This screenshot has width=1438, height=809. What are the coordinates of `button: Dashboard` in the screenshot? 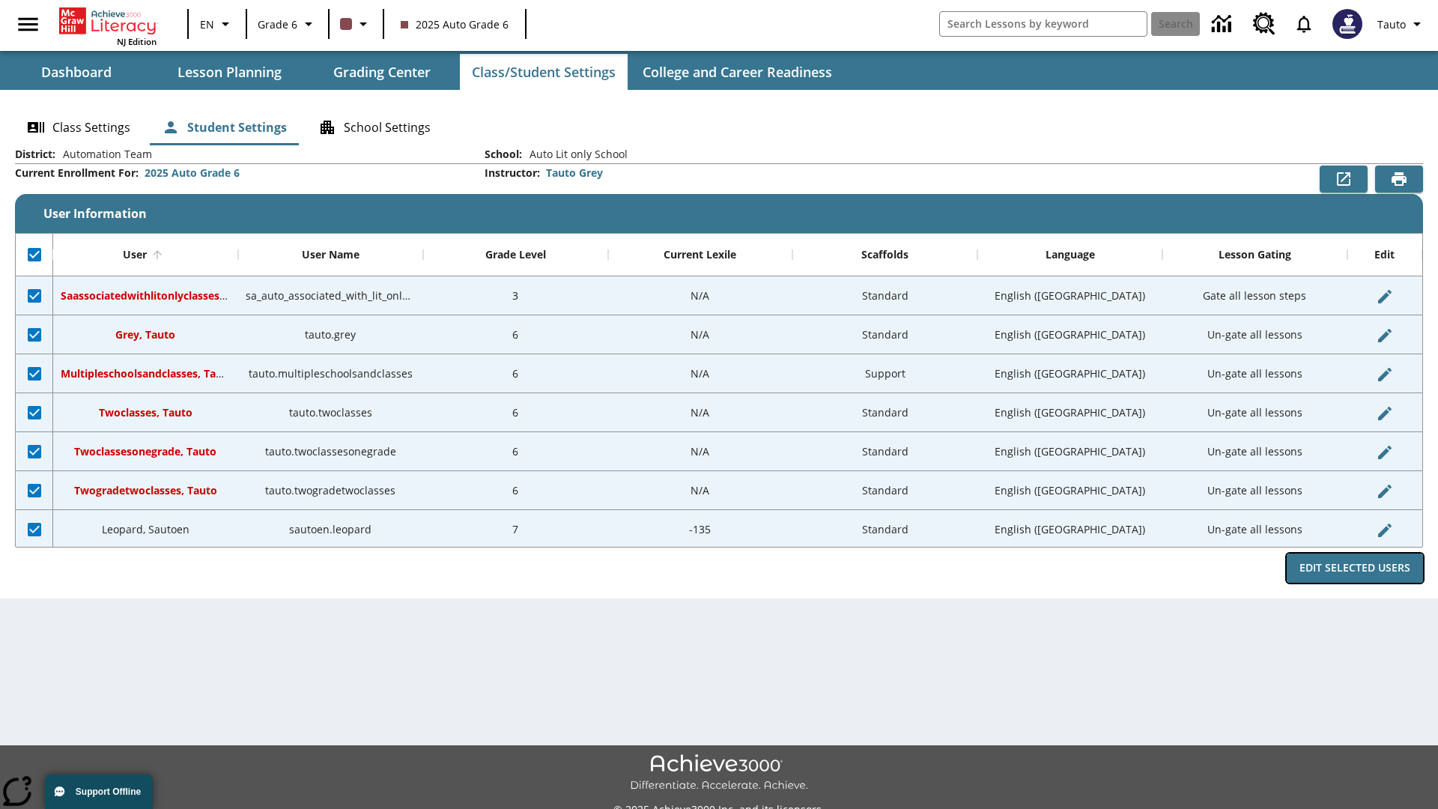 It's located at (76, 72).